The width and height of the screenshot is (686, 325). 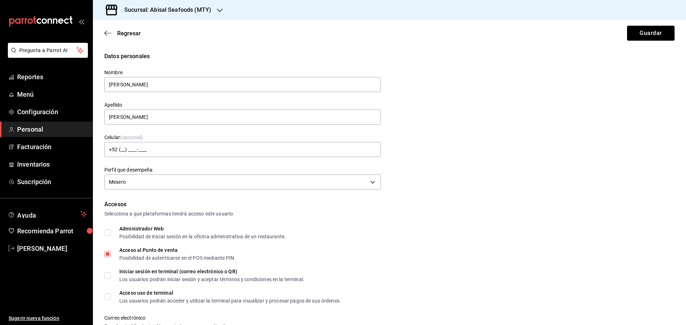 I want to click on span: Sugerir nueva función, so click(x=48, y=319).